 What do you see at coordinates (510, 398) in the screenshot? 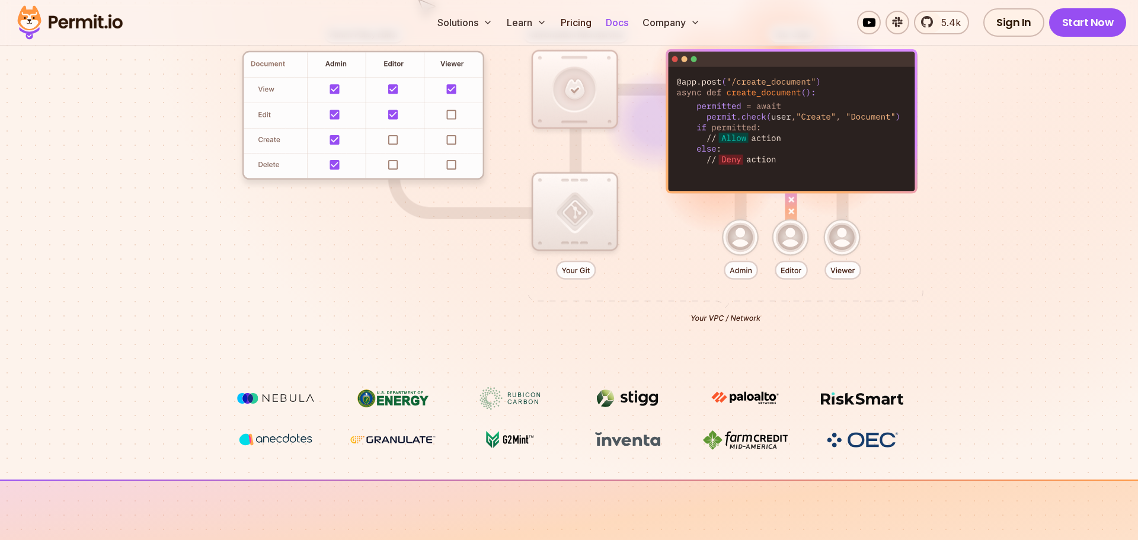
I see `img: Rubicon` at bounding box center [510, 398].